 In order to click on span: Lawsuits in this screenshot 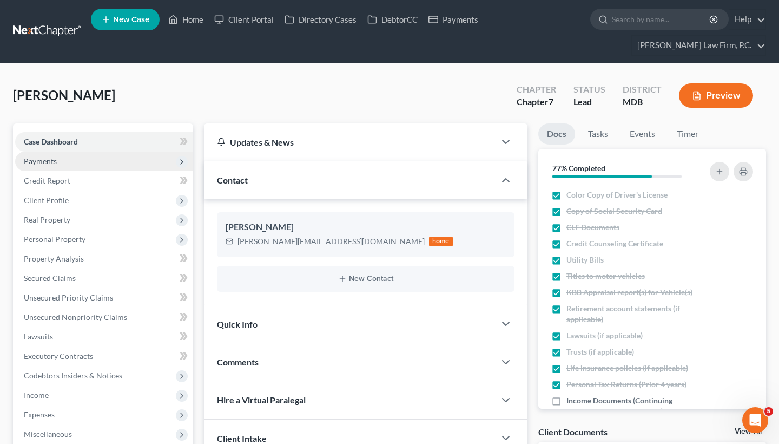, I will do `click(38, 336)`.